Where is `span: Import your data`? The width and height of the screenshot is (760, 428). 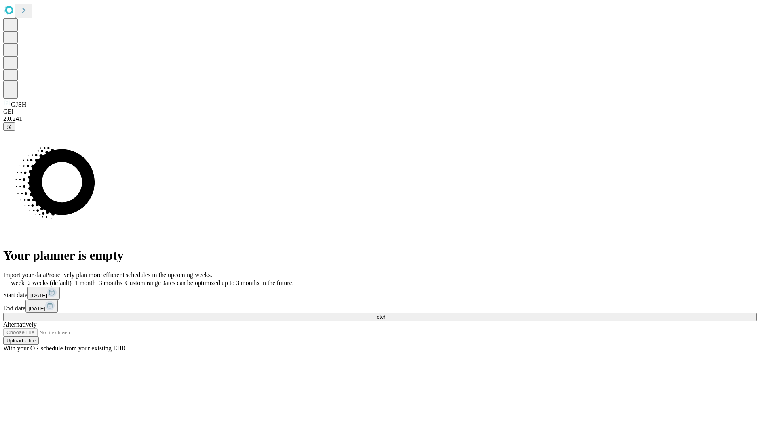 span: Import your data is located at coordinates (25, 274).